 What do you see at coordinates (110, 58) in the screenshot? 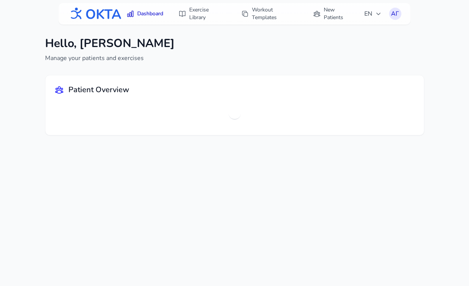
I see `p: Manage your patients and exercises` at bounding box center [110, 58].